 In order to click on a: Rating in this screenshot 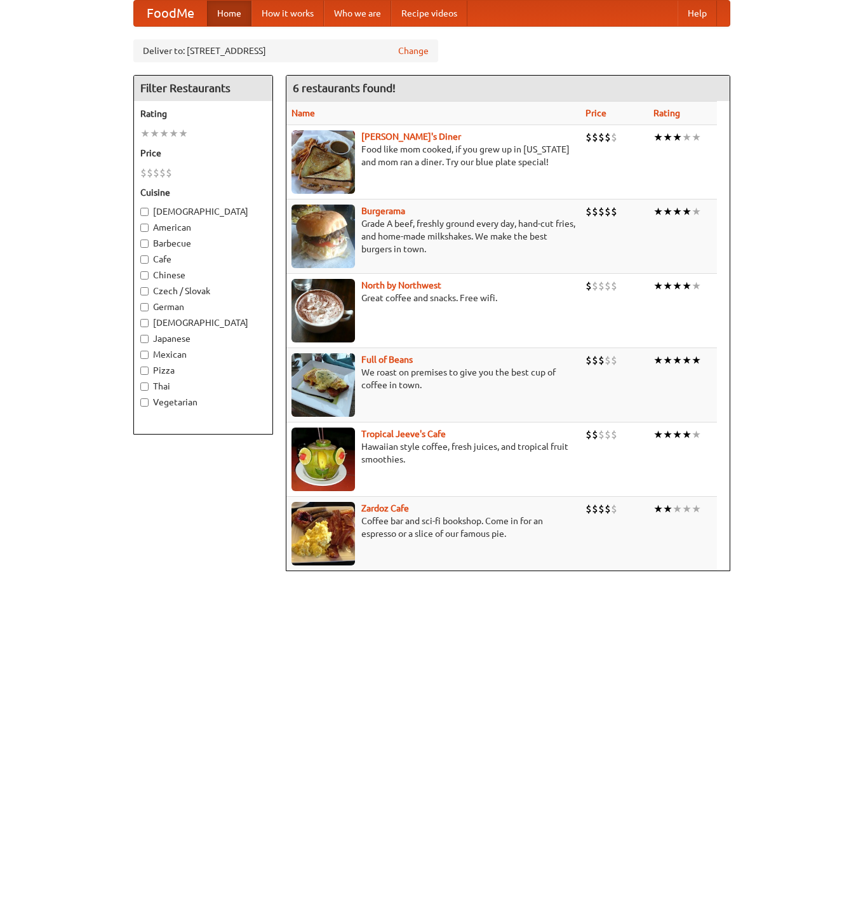, I will do `click(667, 113)`.